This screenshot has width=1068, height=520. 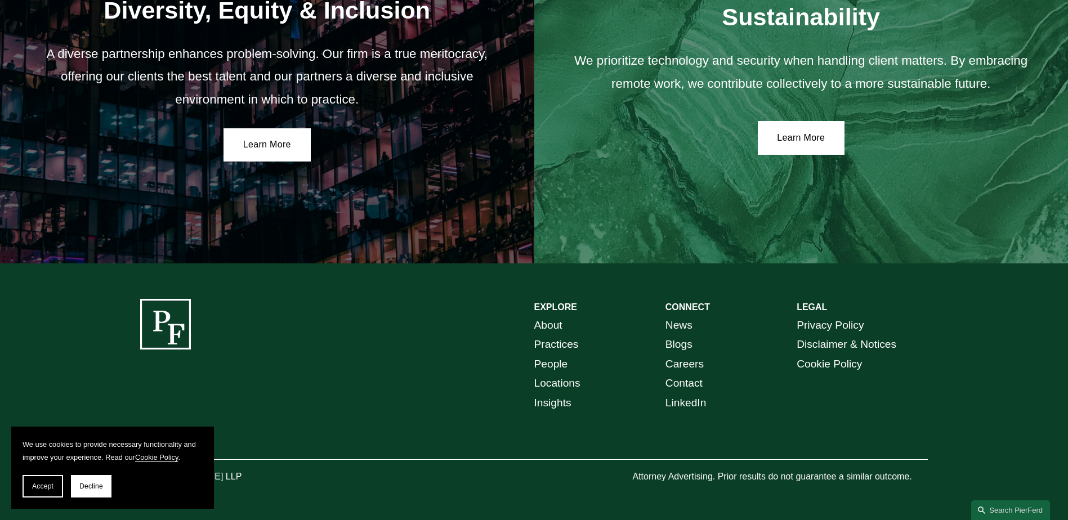 What do you see at coordinates (91, 487) in the screenshot?
I see `button: Decline` at bounding box center [91, 487].